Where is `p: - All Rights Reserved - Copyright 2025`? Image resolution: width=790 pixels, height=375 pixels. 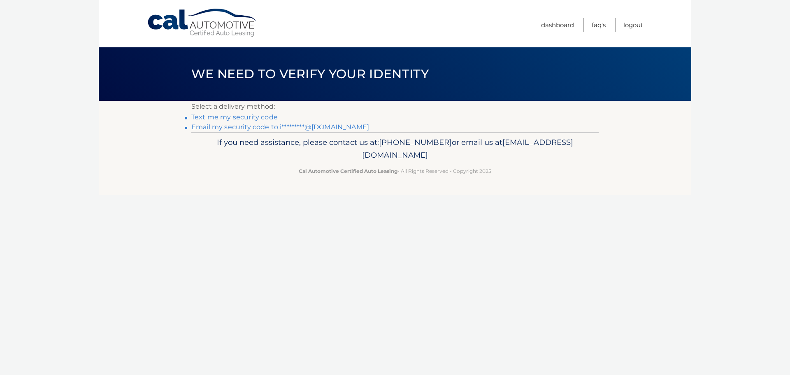
p: - All Rights Reserved - Copyright 2025 is located at coordinates (395, 171).